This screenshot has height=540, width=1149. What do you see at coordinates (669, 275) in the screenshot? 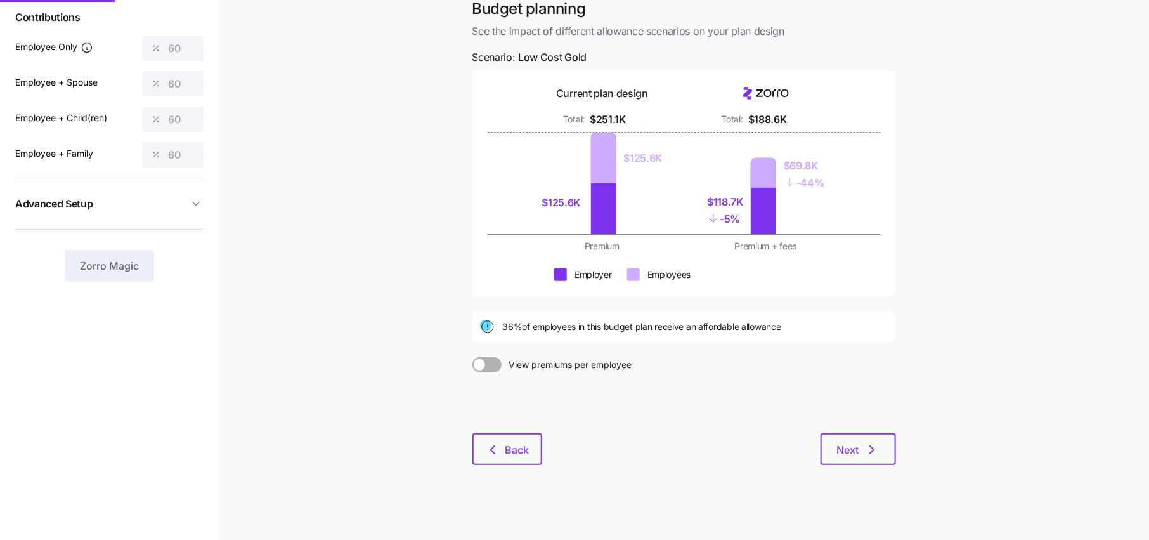
I see `div: Employees` at bounding box center [669, 275].